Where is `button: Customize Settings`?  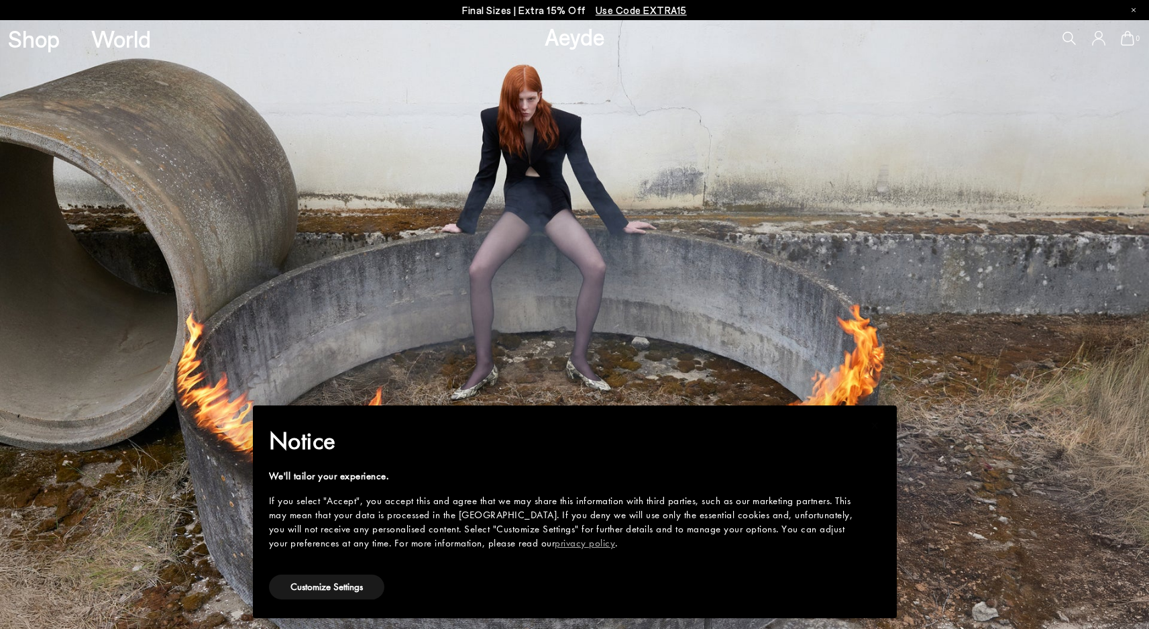 button: Customize Settings is located at coordinates (327, 586).